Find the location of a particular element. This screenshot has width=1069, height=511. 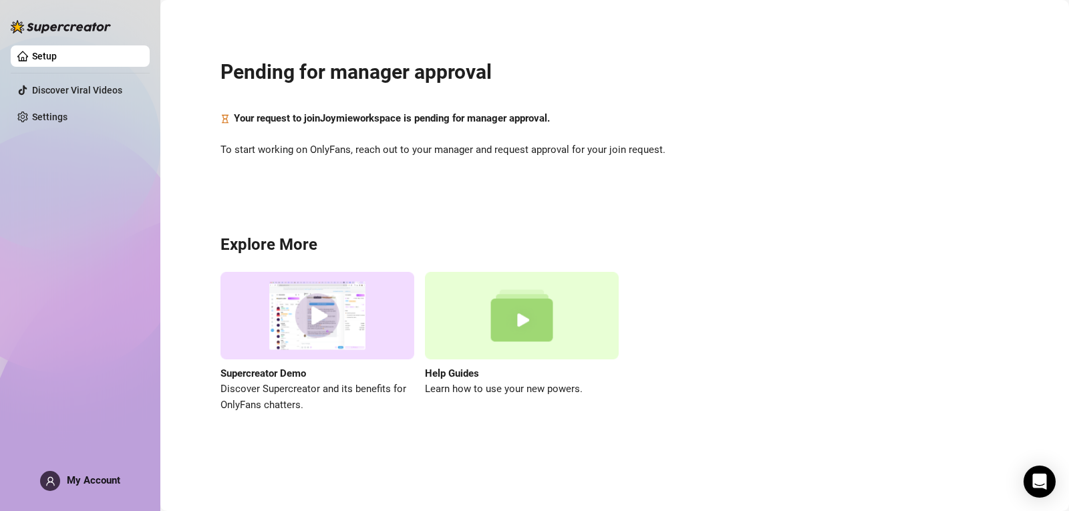

span: To start working on OnlyFans, reach out to your manager and request approval for your join request. is located at coordinates (615, 150).